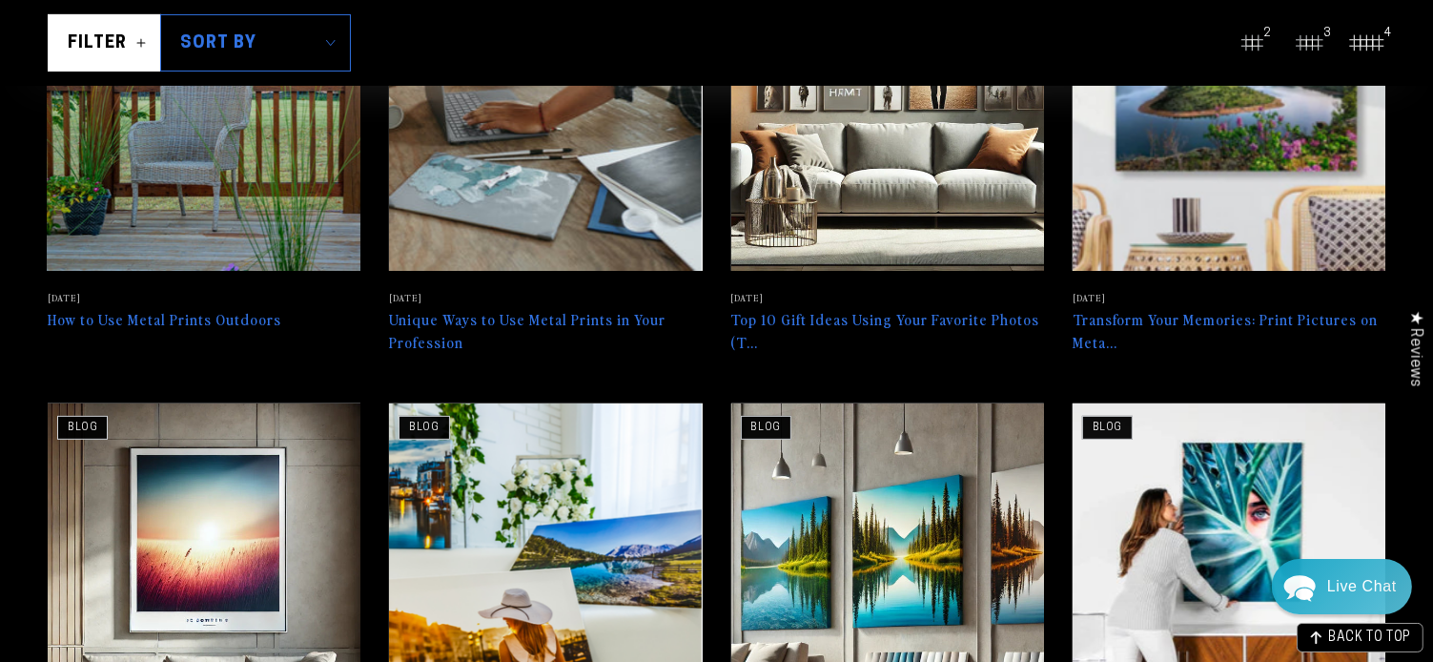  I want to click on button: 3, so click(1309, 43).